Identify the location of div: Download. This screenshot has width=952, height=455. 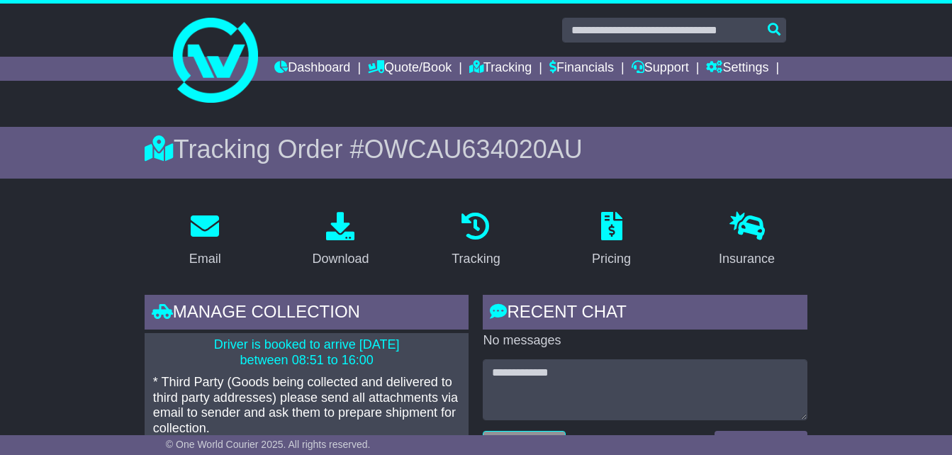
(340, 259).